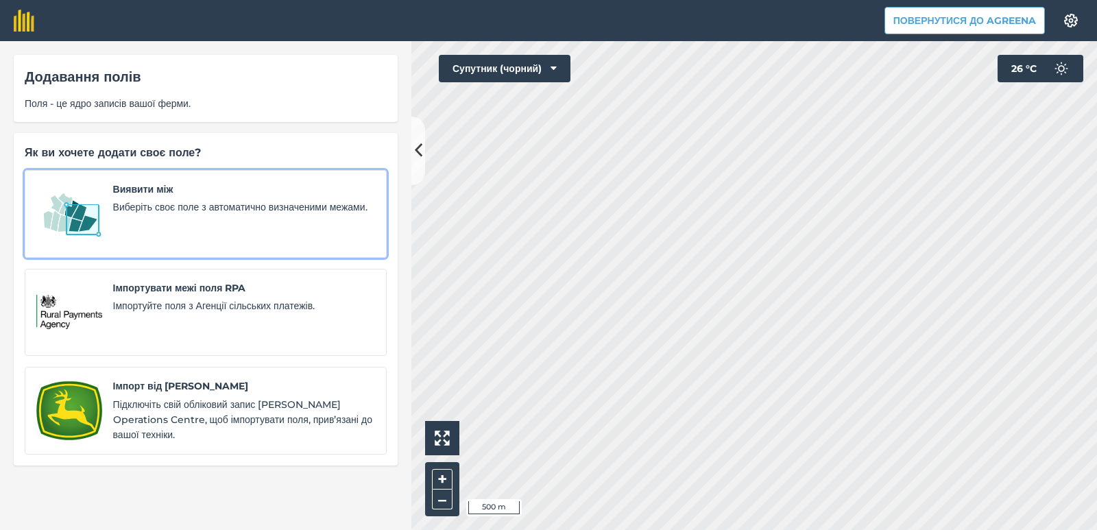 This screenshot has width=1097, height=530. What do you see at coordinates (1016, 69) in the screenshot?
I see `font: 26` at bounding box center [1016, 69].